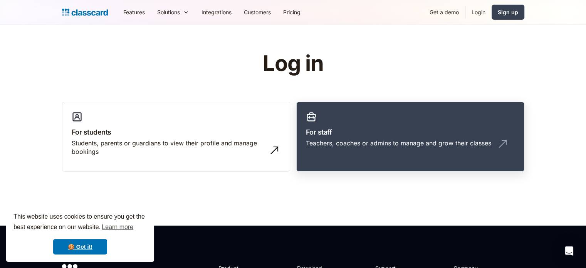  What do you see at coordinates (176, 137) in the screenshot?
I see `a: For studentsStudents, parents or guardians to view their profile and manage bookings` at bounding box center [176, 137].